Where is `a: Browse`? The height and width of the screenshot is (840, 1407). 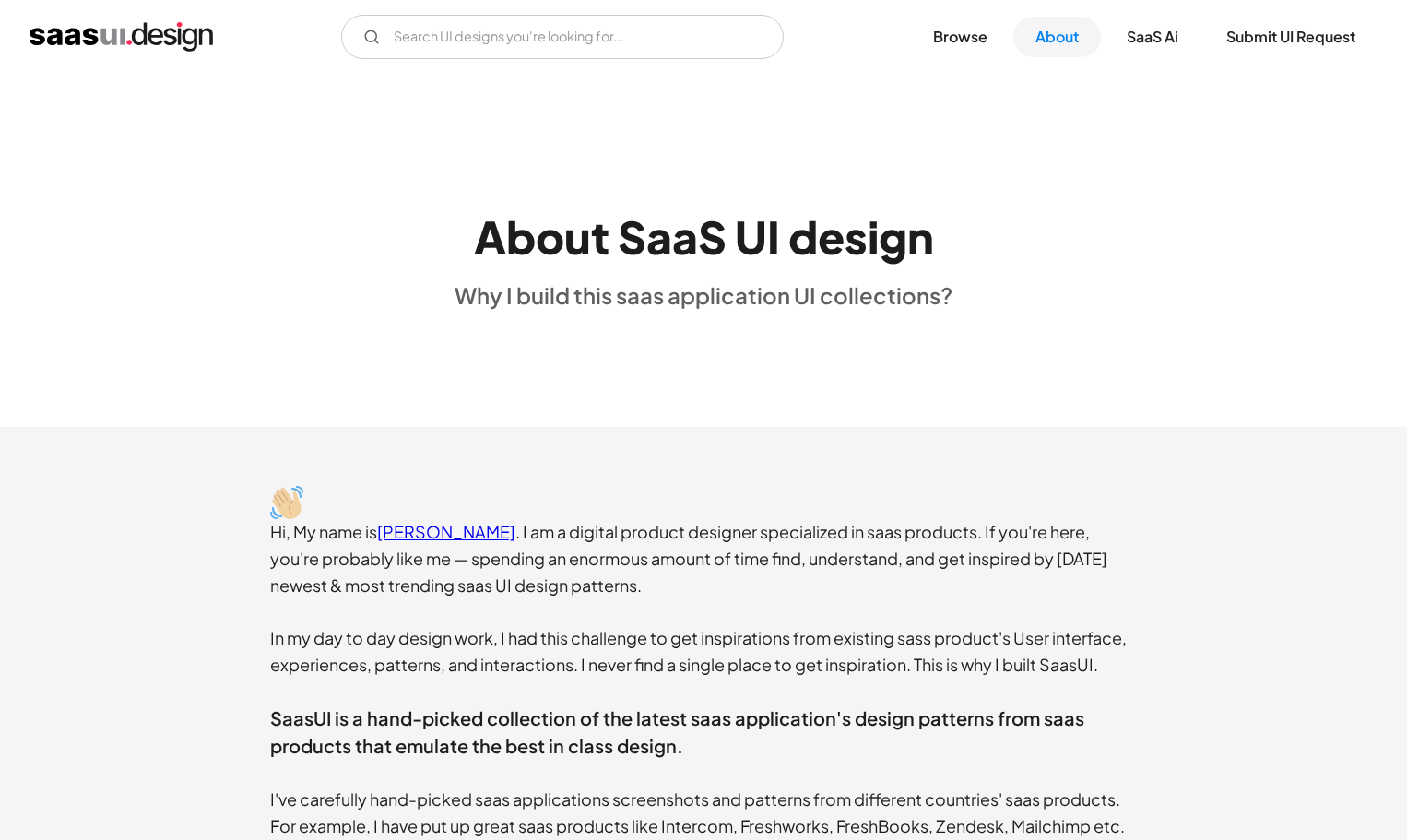 a: Browse is located at coordinates (959, 37).